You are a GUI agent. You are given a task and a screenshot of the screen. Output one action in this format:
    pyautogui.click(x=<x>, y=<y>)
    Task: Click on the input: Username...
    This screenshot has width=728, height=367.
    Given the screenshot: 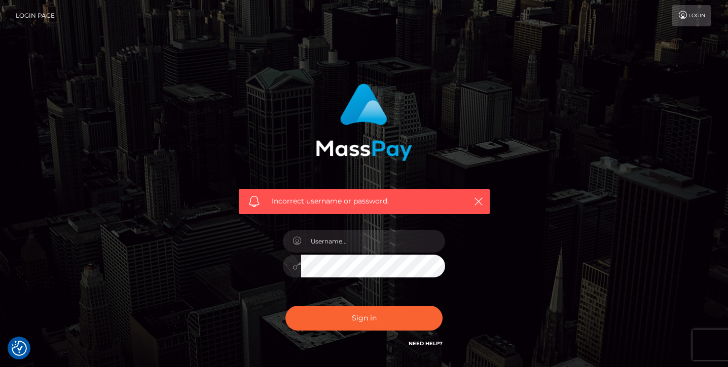 What is the action you would take?
    pyautogui.click(x=373, y=241)
    